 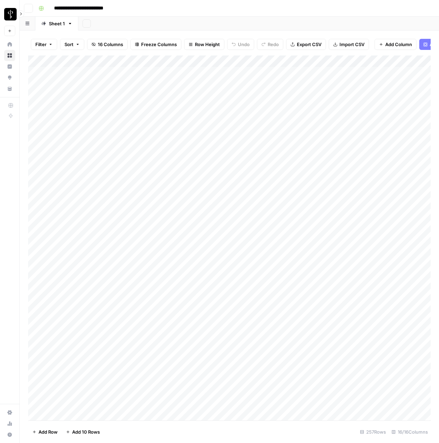 I want to click on a: Browse, so click(x=10, y=55).